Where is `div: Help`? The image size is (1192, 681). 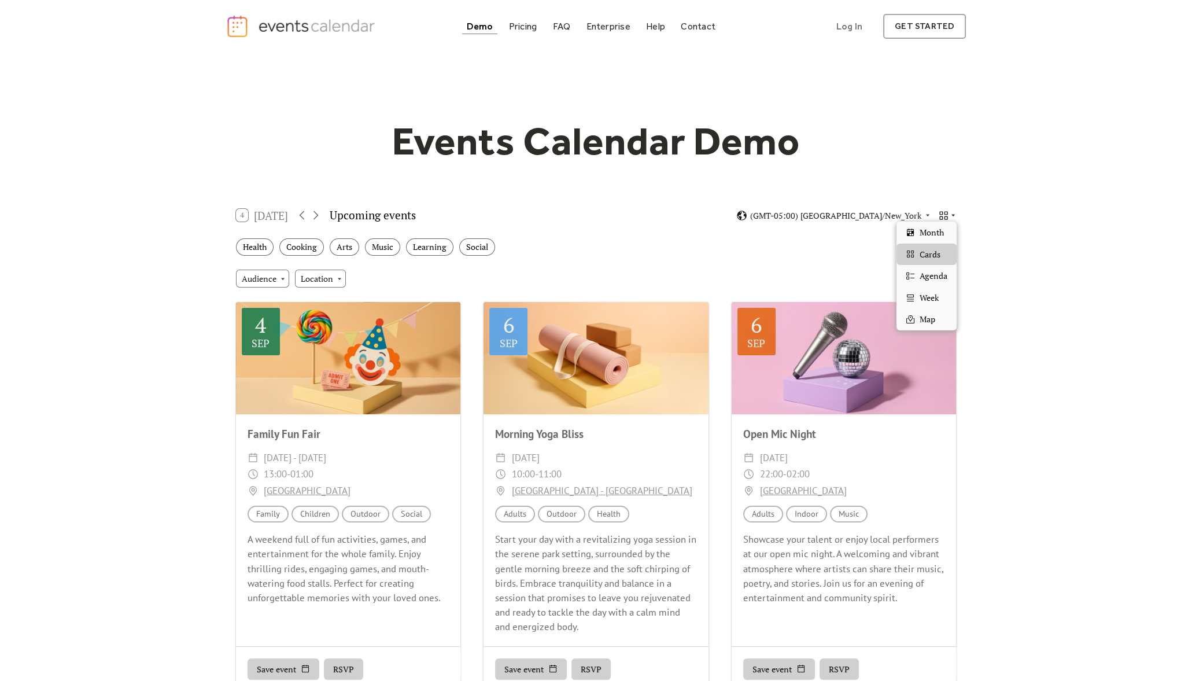
div: Help is located at coordinates (655, 26).